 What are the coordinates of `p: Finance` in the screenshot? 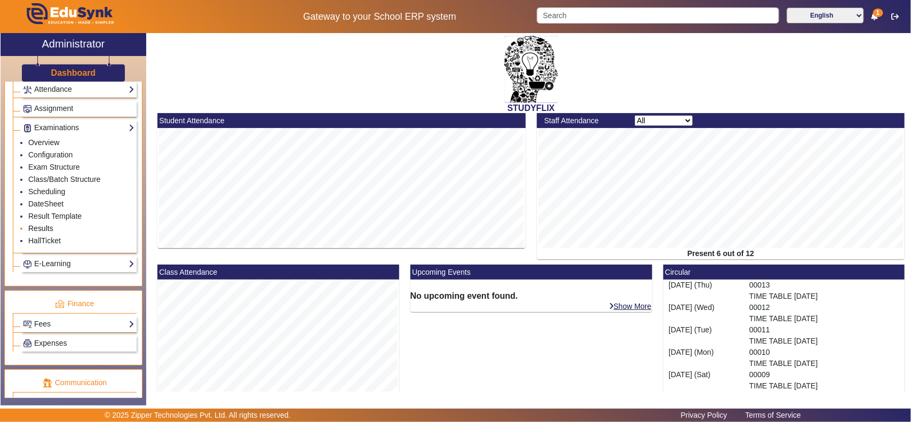 It's located at (75, 304).